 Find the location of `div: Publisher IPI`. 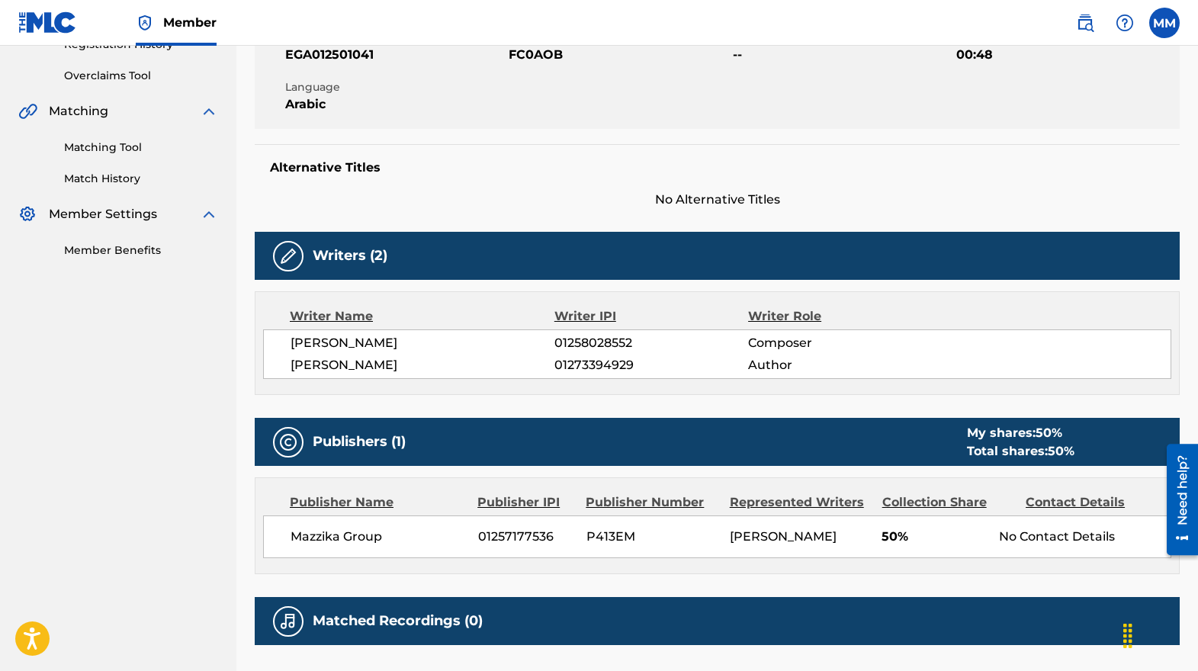

div: Publisher IPI is located at coordinates (525, 502).